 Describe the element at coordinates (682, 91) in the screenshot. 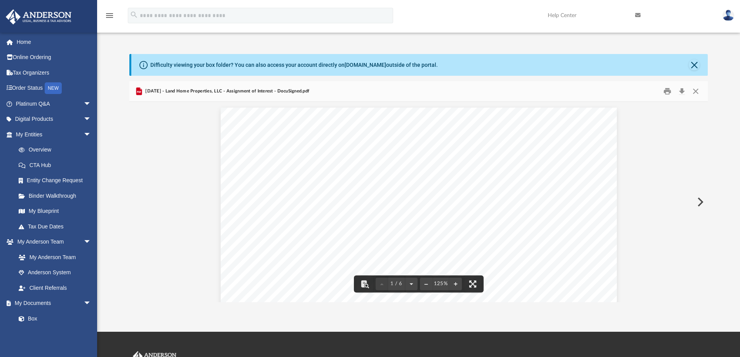

I see `button: Download` at that location.